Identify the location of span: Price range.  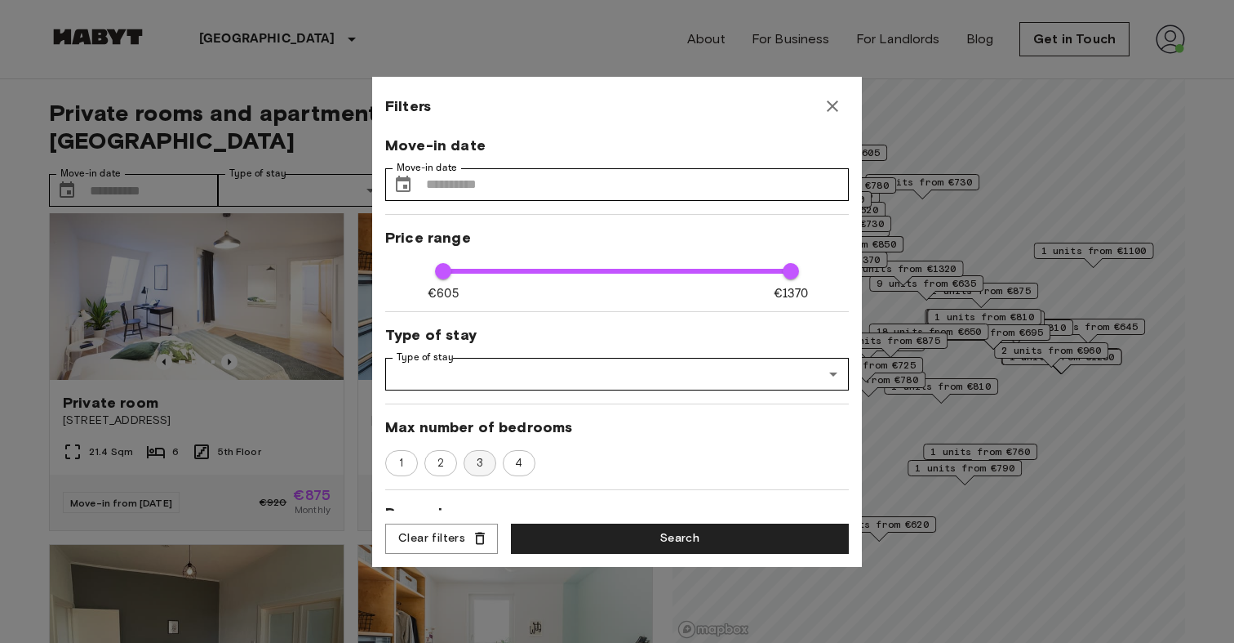
(617, 238).